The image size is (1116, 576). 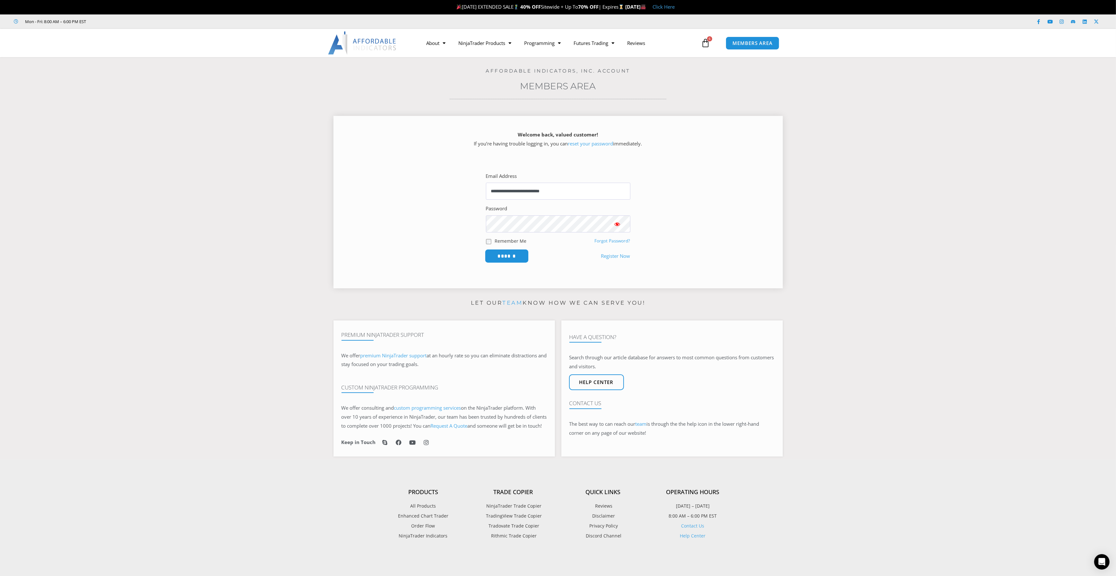 What do you see at coordinates (423, 536) in the screenshot?
I see `span: NinjaTrader Indicators` at bounding box center [423, 536].